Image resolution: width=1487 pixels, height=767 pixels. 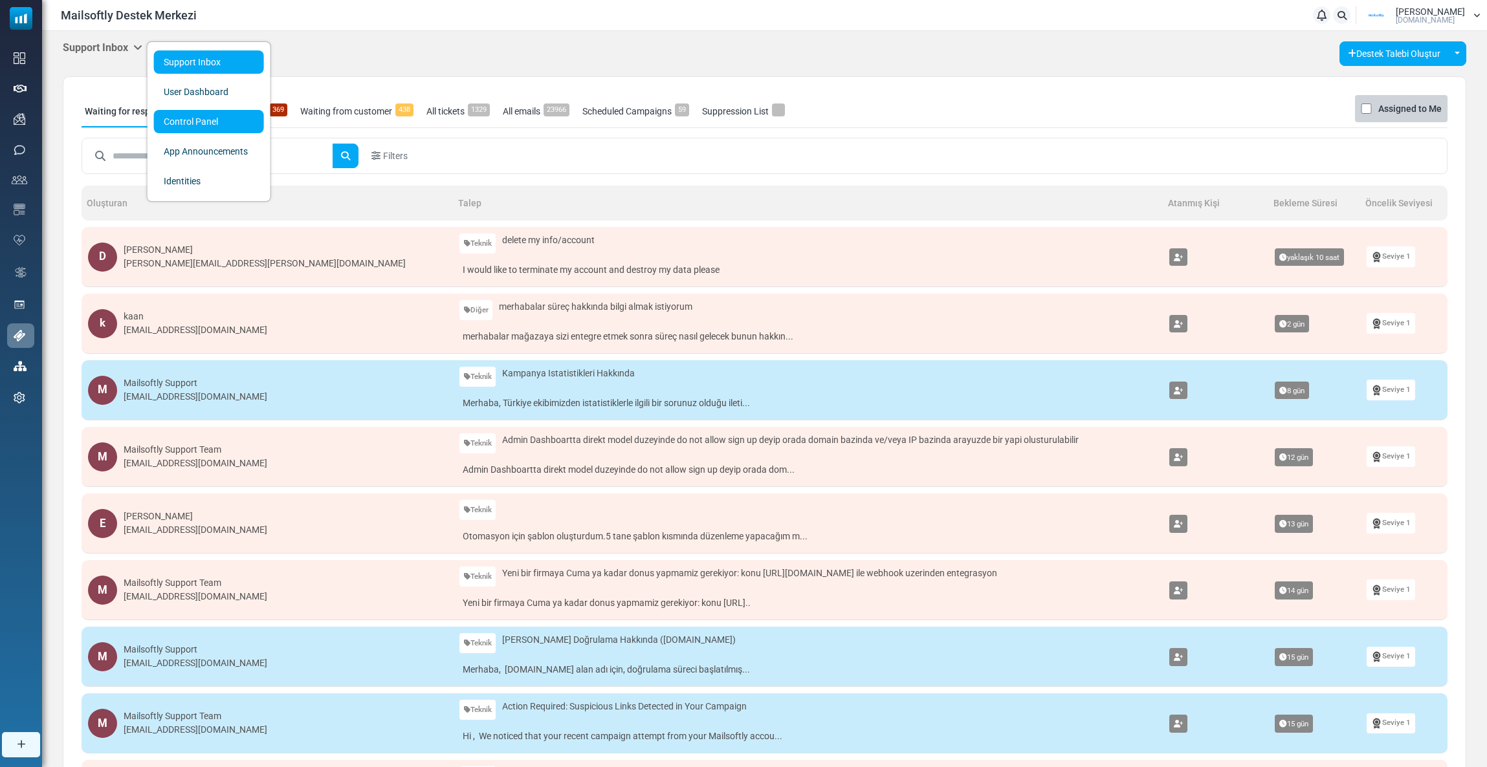 What do you see at coordinates (19, 305) in the screenshot?
I see `img: landing_pages.svg` at bounding box center [19, 305].